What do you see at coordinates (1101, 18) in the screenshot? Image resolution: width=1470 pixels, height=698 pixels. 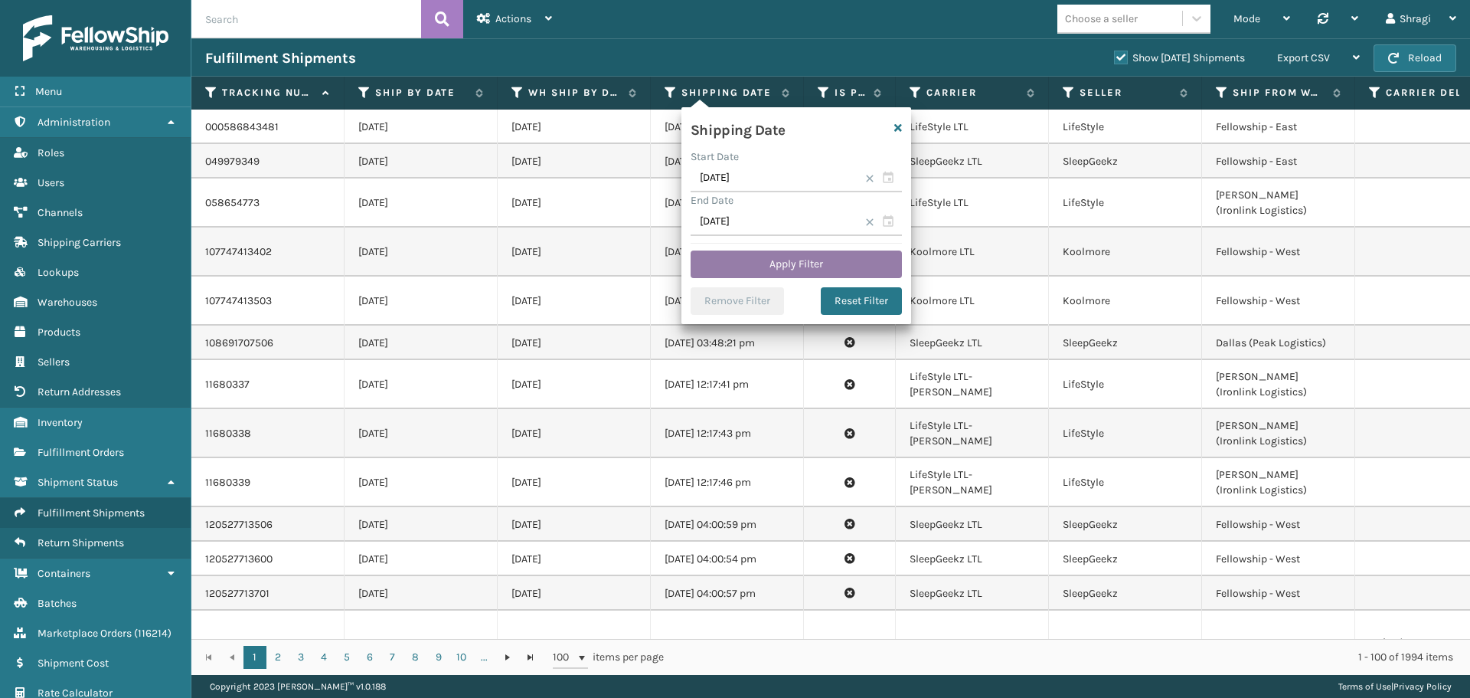 I see `div: Choose a seller` at bounding box center [1101, 18].